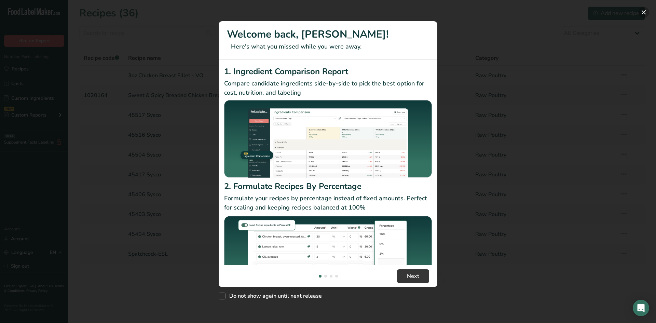 Image resolution: width=656 pixels, height=323 pixels. What do you see at coordinates (413, 276) in the screenshot?
I see `button: Next` at bounding box center [413, 276].